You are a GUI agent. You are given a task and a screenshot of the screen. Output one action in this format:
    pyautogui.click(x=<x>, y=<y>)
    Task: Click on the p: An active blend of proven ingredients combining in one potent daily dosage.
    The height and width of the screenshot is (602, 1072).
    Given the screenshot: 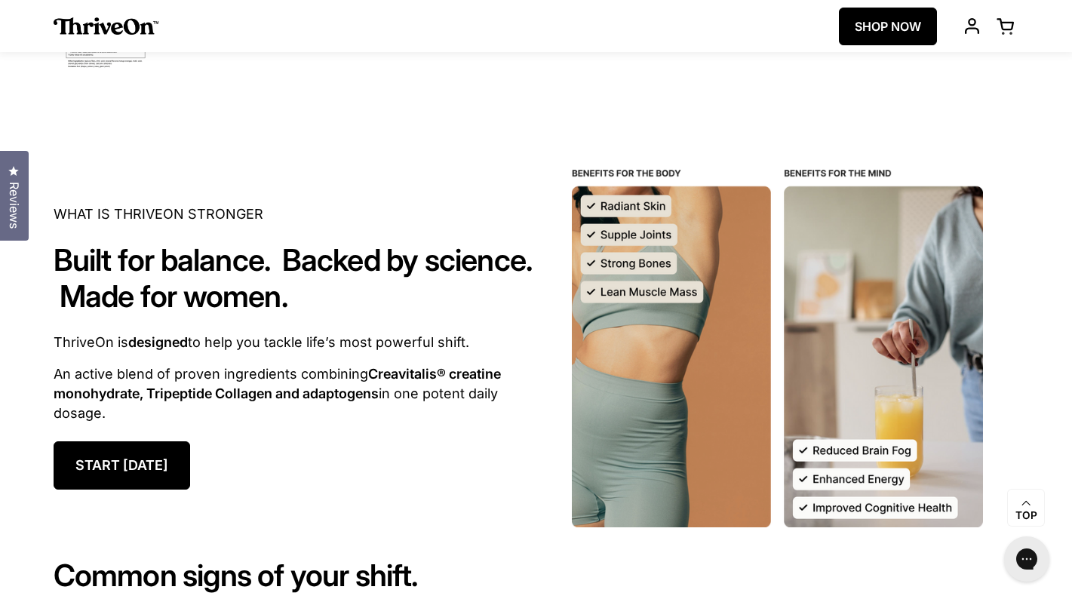 What is the action you would take?
    pyautogui.click(x=295, y=394)
    